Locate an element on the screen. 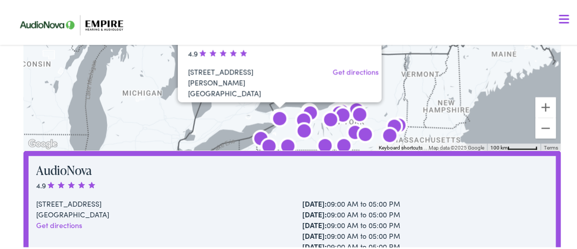 This screenshot has height=249, width=577. span: Map data ©2025 Google is located at coordinates (456, 146).